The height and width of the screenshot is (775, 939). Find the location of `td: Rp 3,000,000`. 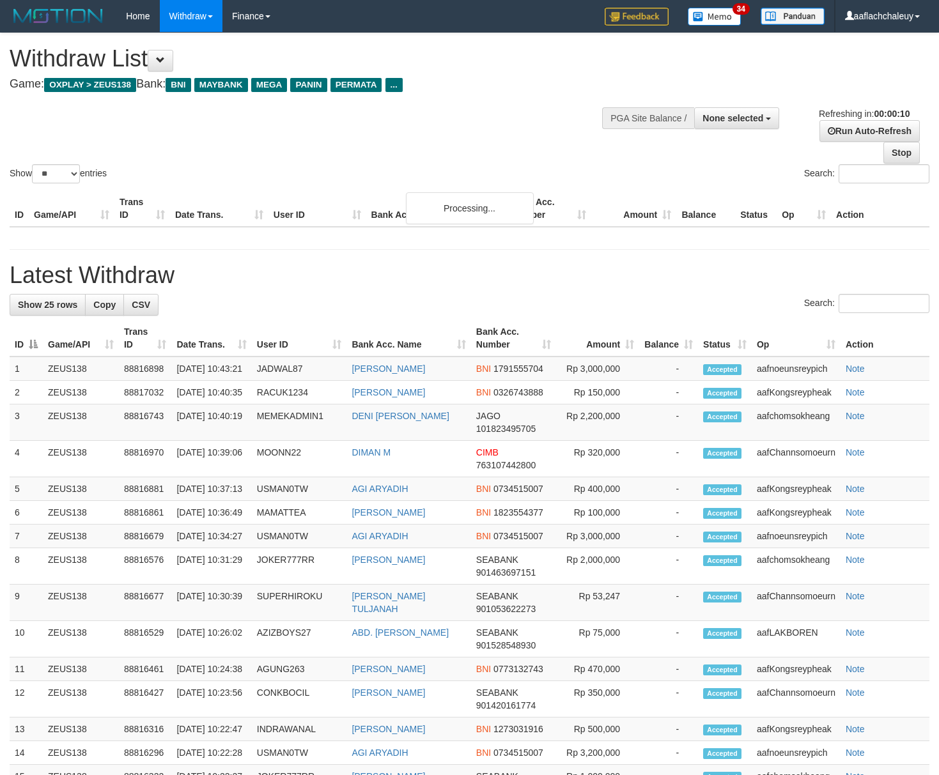

td: Rp 3,000,000 is located at coordinates (598, 536).